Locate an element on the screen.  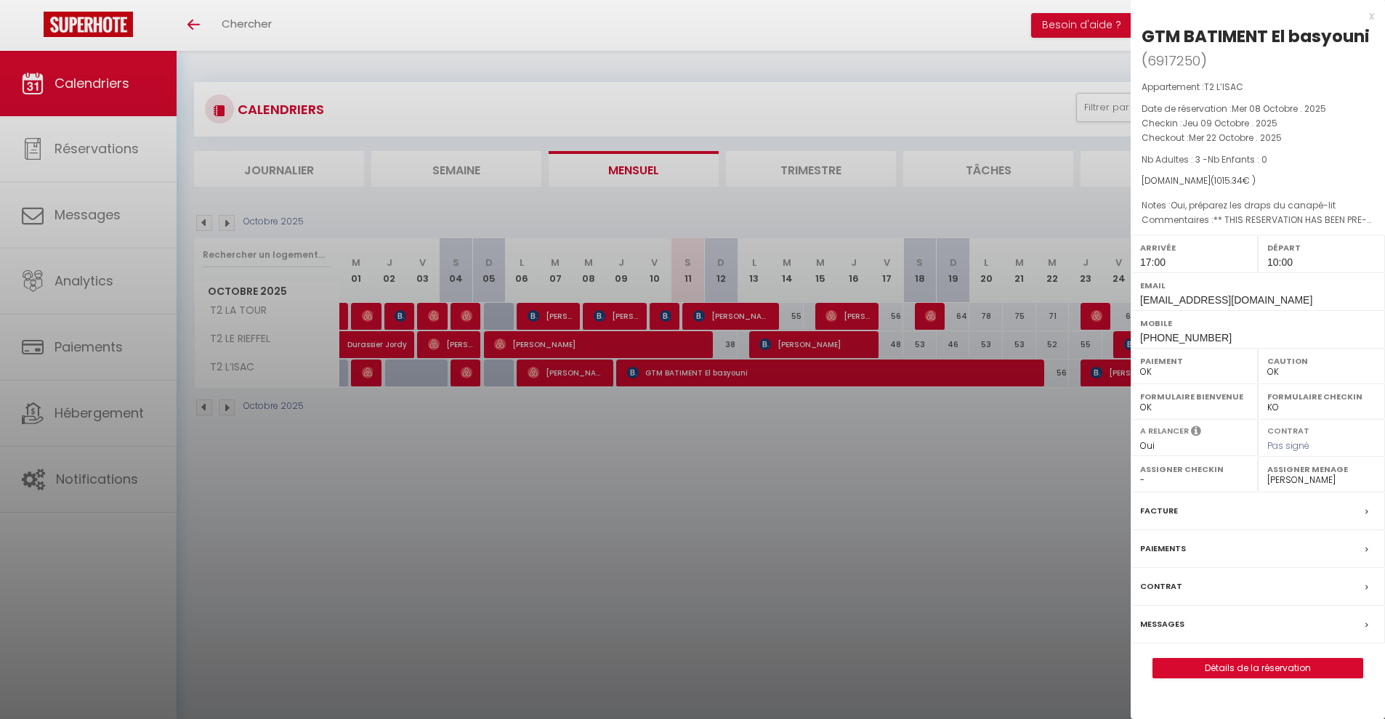
span: 17:00 is located at coordinates (1152, 262).